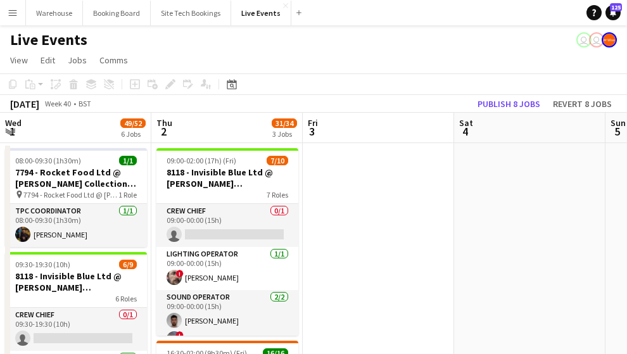  What do you see at coordinates (128, 160) in the screenshot?
I see `span: 1/1` at bounding box center [128, 160].